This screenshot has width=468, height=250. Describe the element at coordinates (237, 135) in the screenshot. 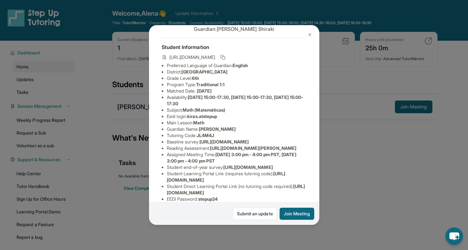

I see `li: Tutoring Code :` at that location.